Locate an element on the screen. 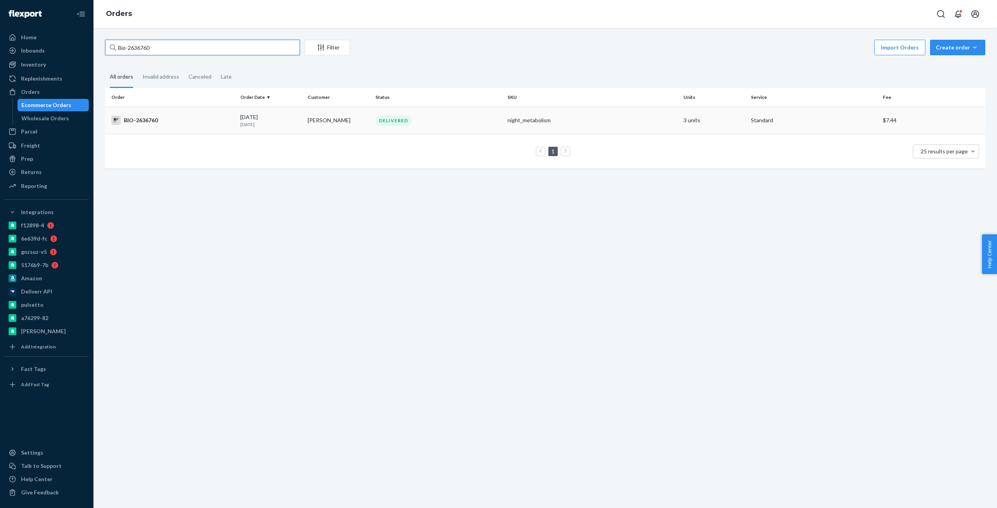 The image size is (997, 508). a: 6e639d-fc is located at coordinates (47, 239).